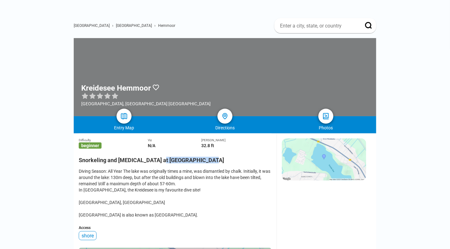  Describe the element at coordinates (90, 146) in the screenshot. I see `span: beginner` at that location.